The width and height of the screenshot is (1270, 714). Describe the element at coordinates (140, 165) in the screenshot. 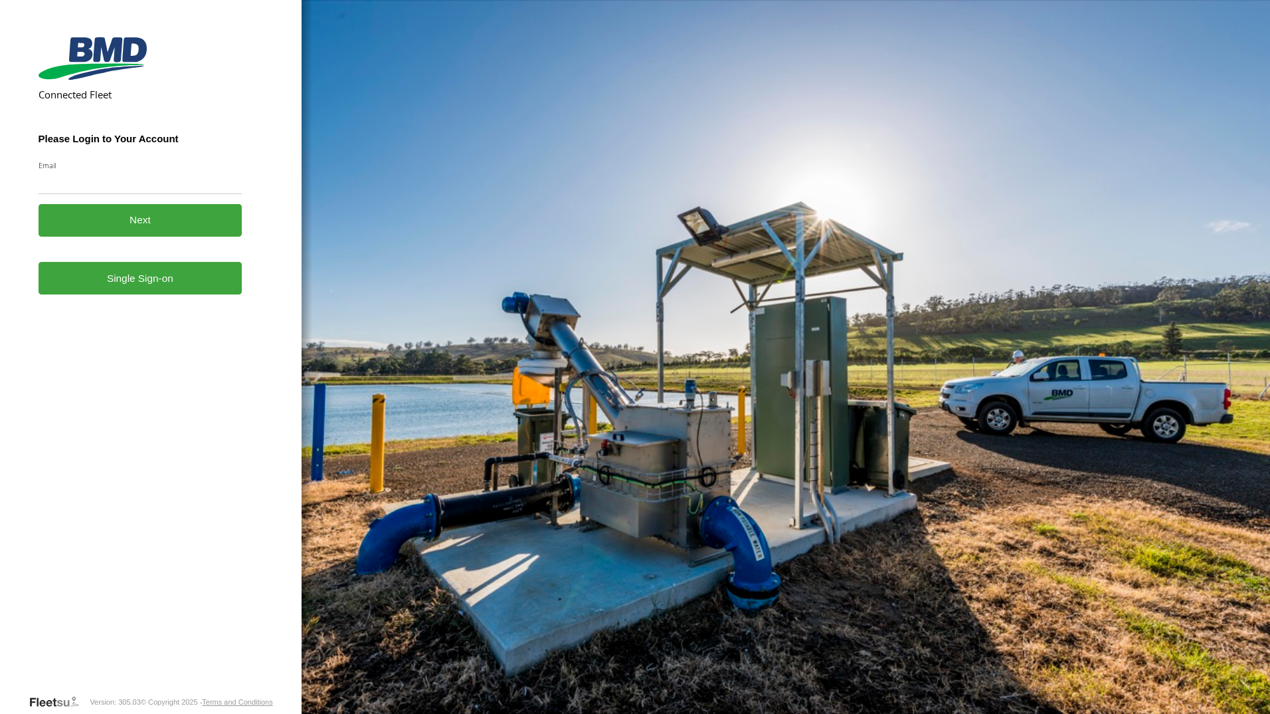

I see `label: Email` at that location.